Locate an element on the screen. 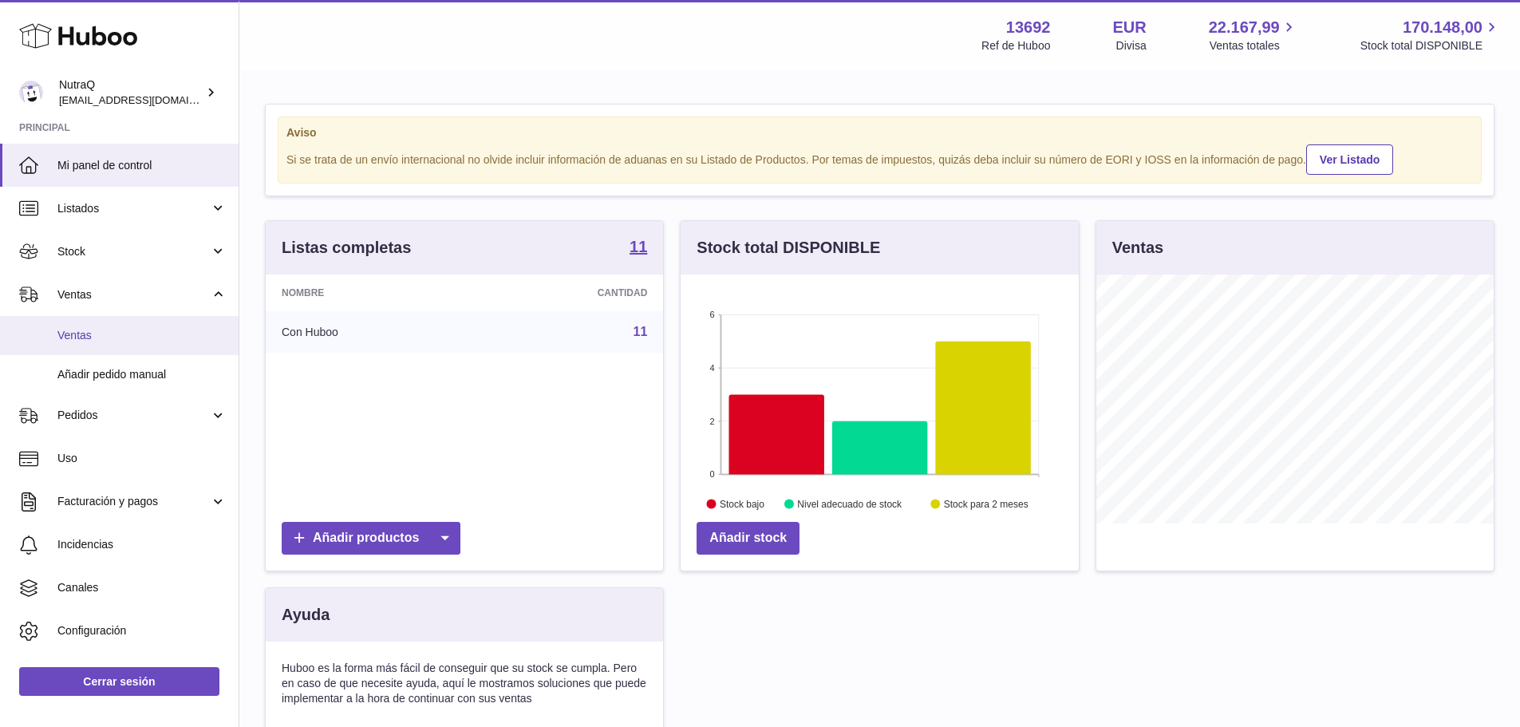  a: Ver Listado is located at coordinates (1349, 160).